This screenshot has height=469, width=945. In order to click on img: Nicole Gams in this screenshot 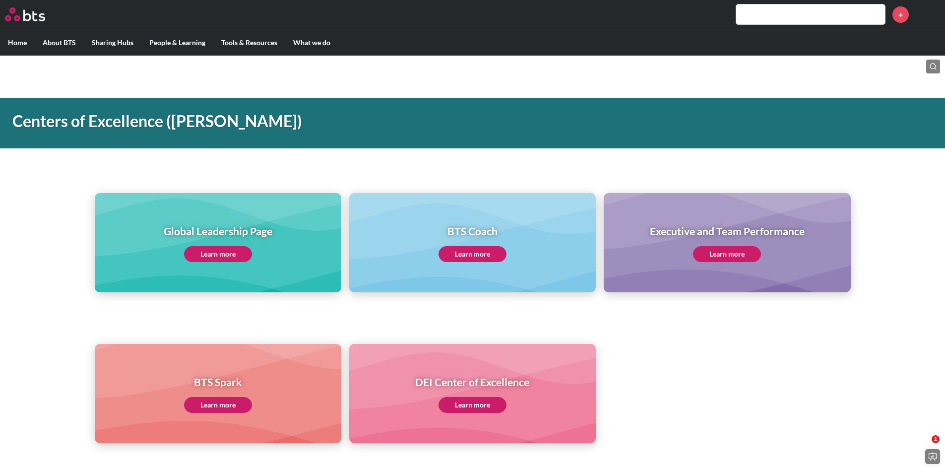, I will do `click(928, 14)`.